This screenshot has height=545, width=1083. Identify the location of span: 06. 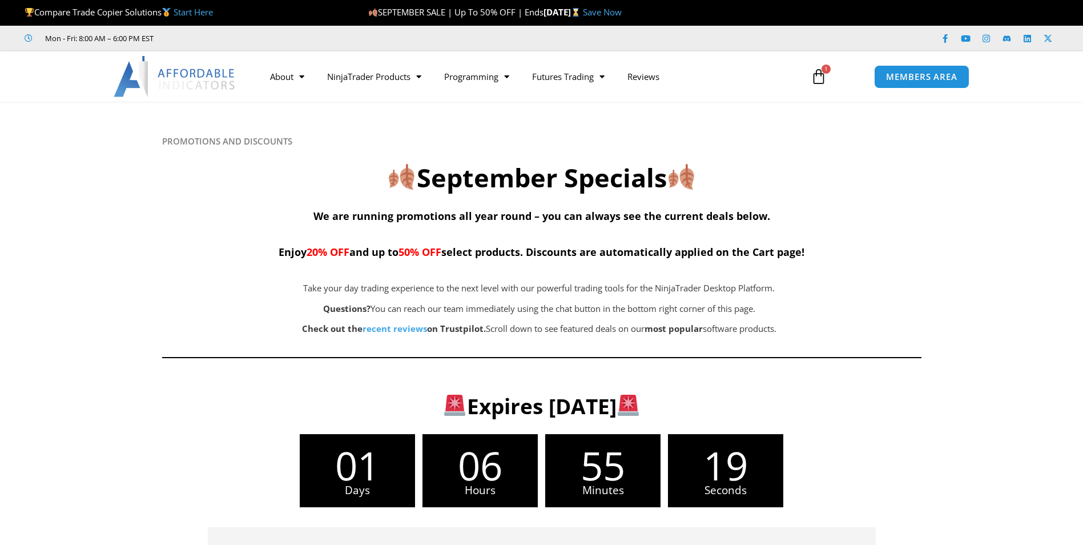
(480, 465).